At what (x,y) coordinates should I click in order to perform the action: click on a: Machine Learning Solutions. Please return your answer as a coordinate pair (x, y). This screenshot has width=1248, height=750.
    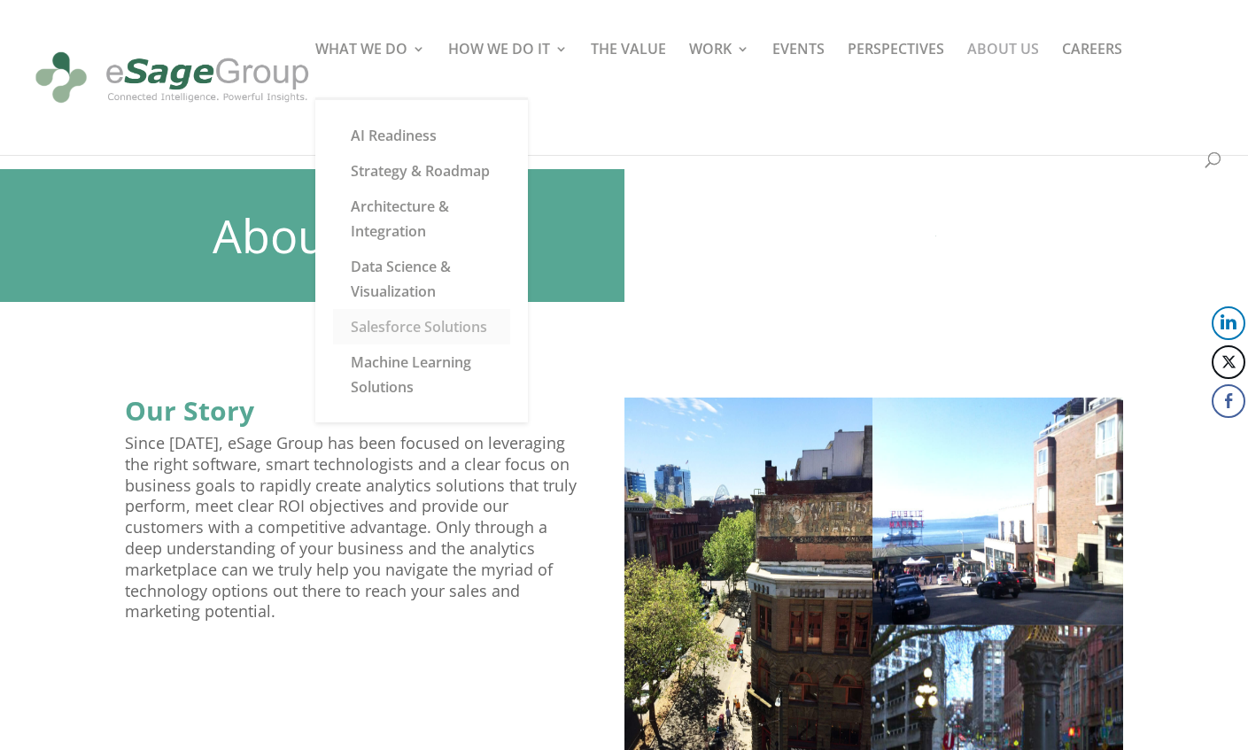
    Looking at the image, I should click on (422, 375).